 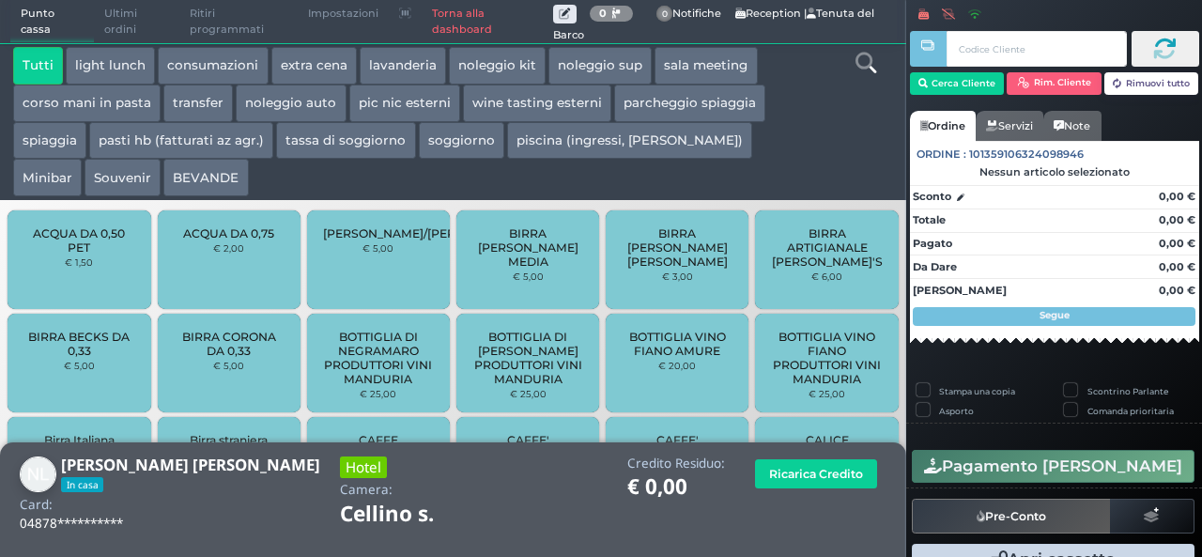 What do you see at coordinates (403, 66) in the screenshot?
I see `button: lavanderia` at bounding box center [403, 66].